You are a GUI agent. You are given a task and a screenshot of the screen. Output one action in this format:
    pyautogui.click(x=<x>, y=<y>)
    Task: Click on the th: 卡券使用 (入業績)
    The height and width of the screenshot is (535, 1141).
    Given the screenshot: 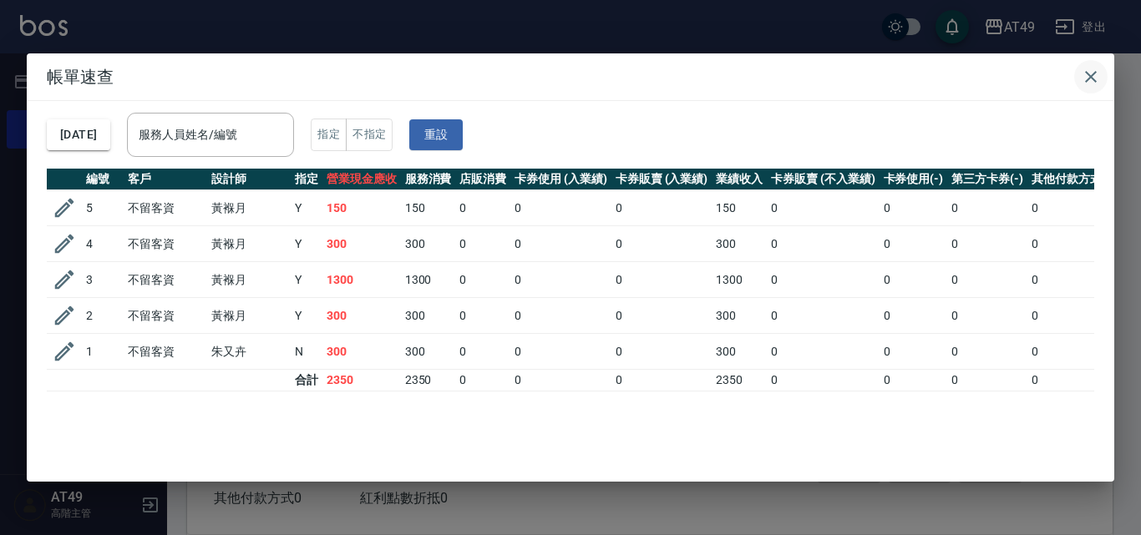 What is the action you would take?
    pyautogui.click(x=560, y=180)
    